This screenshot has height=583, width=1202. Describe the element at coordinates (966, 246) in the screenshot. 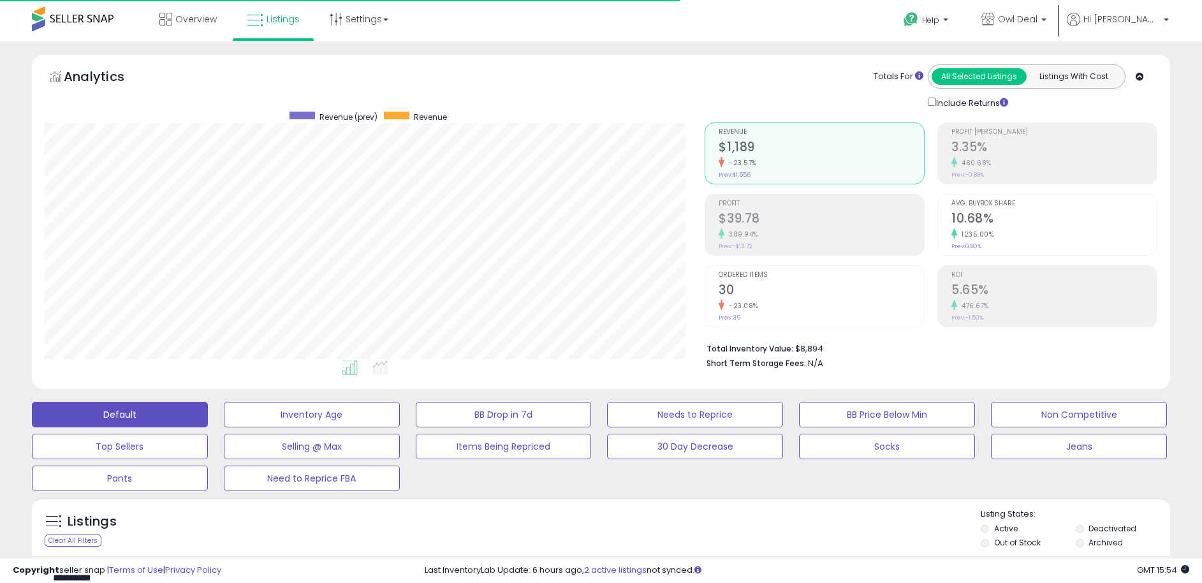

I see `small: Prev: 0.80%` at that location.